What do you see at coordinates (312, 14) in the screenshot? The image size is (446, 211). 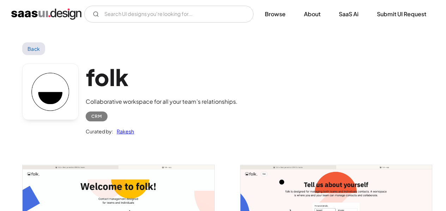 I see `a: About` at bounding box center [312, 14].